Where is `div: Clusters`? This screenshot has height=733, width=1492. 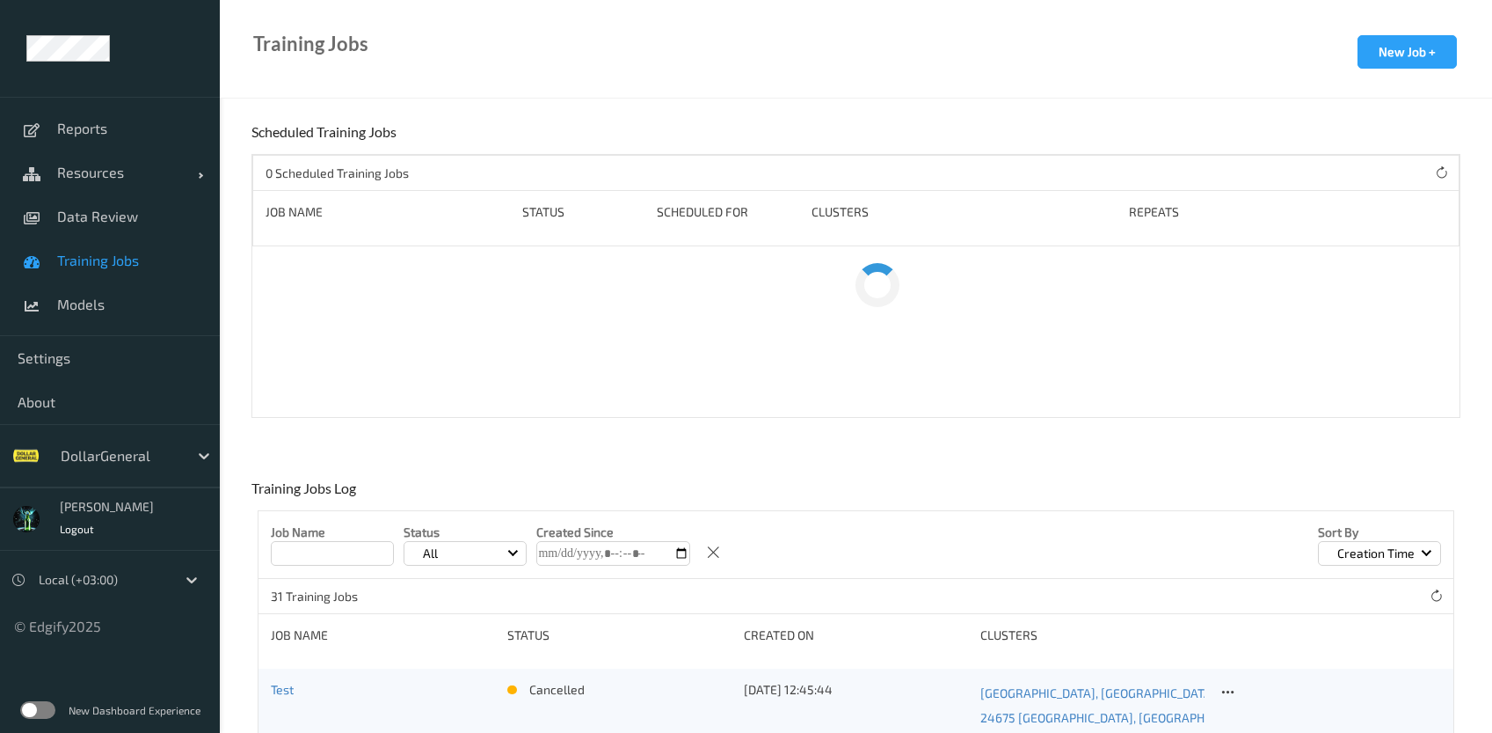
div: Clusters is located at coordinates (964, 212).